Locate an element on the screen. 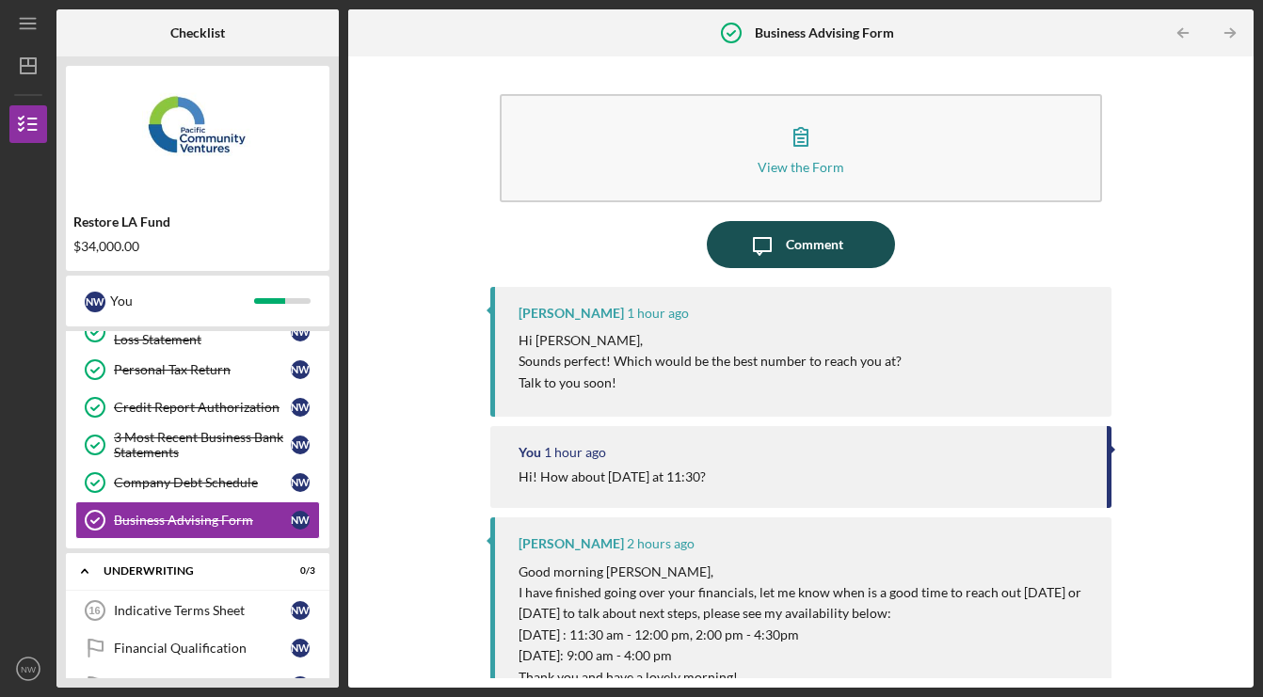  a: Business Advising FormNW is located at coordinates (198, 521).